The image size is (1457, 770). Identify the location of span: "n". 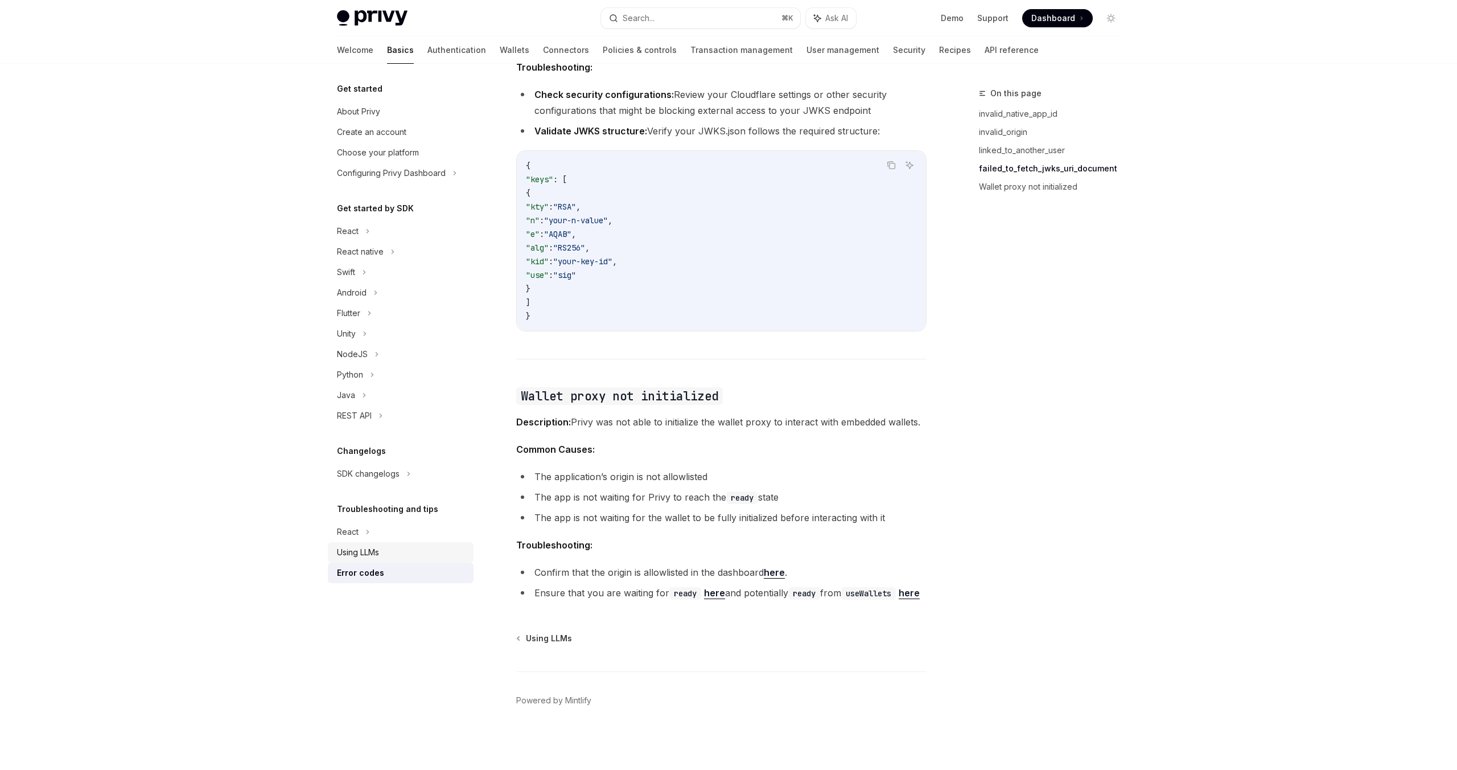
(533, 220).